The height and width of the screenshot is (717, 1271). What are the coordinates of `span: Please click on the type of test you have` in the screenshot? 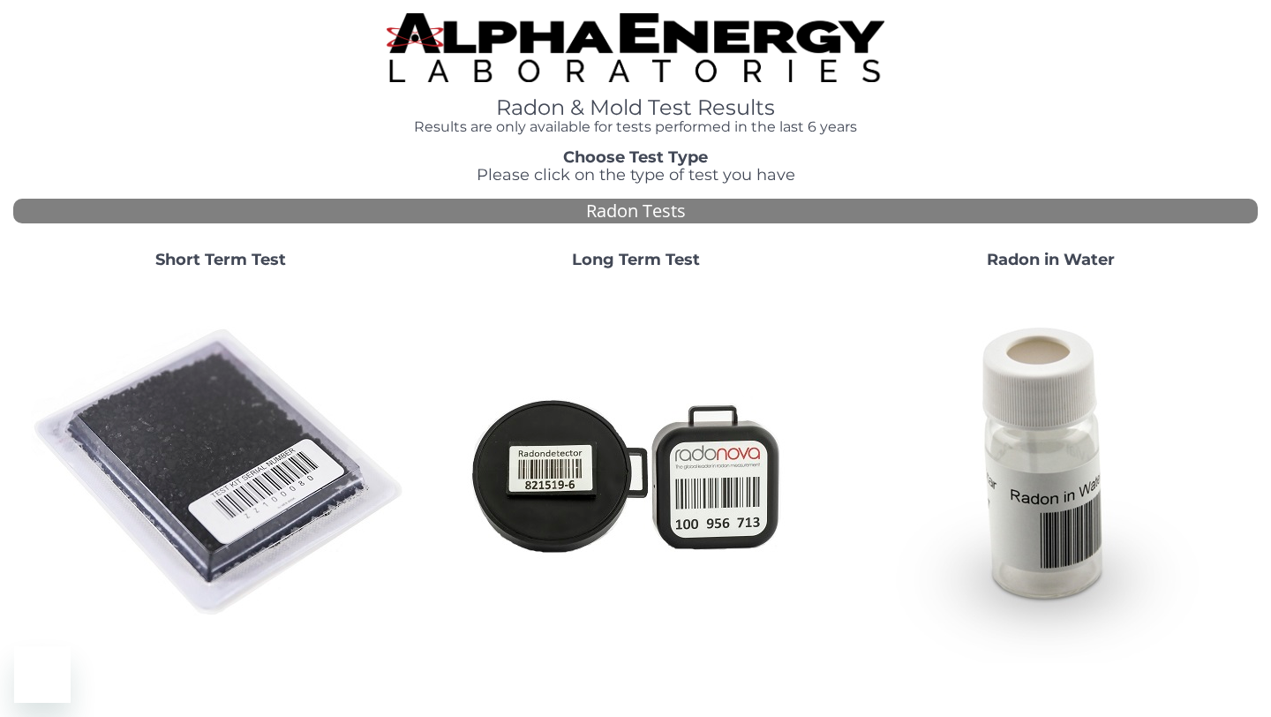 It's located at (635, 175).